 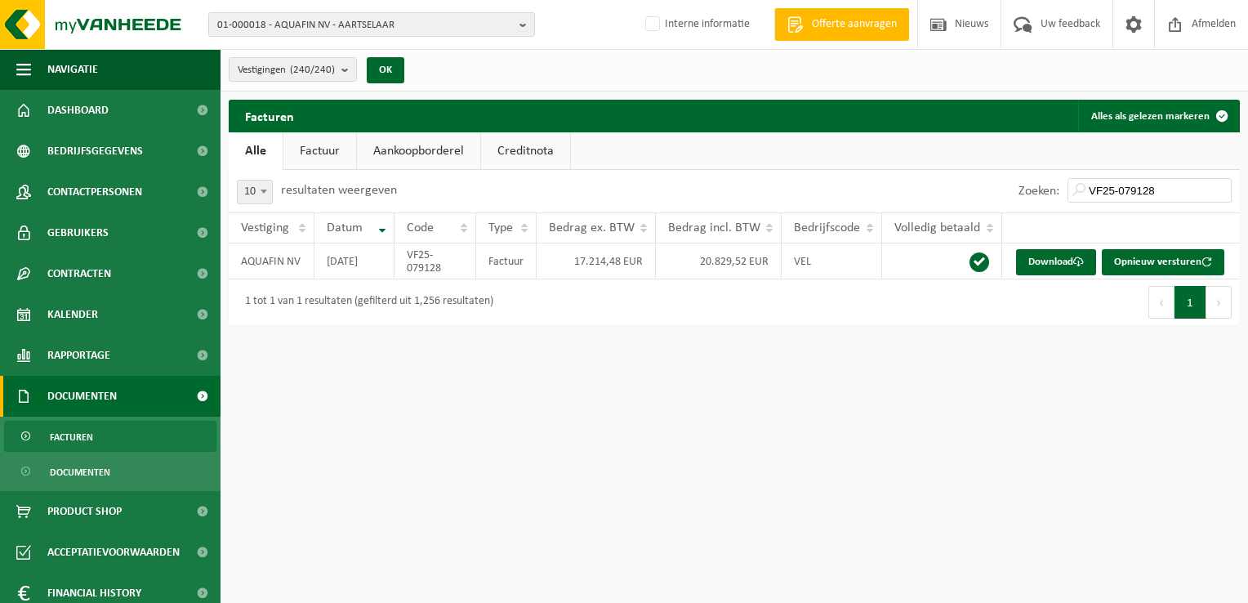 I want to click on span: Facturen, so click(x=71, y=437).